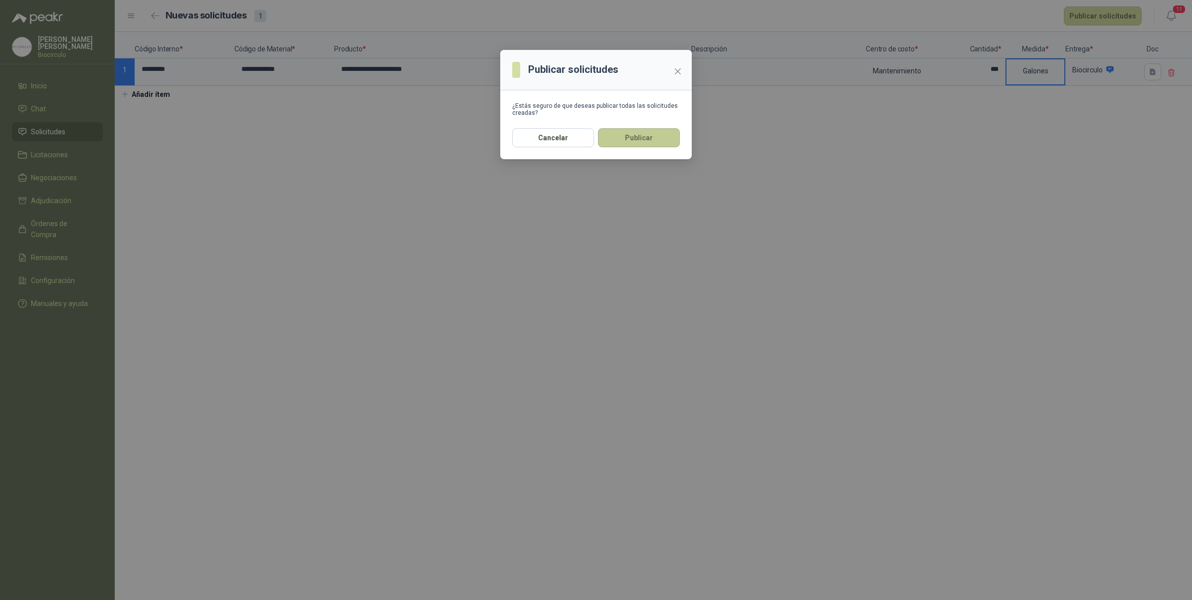  What do you see at coordinates (553, 138) in the screenshot?
I see `button: Cancelar` at bounding box center [553, 138].